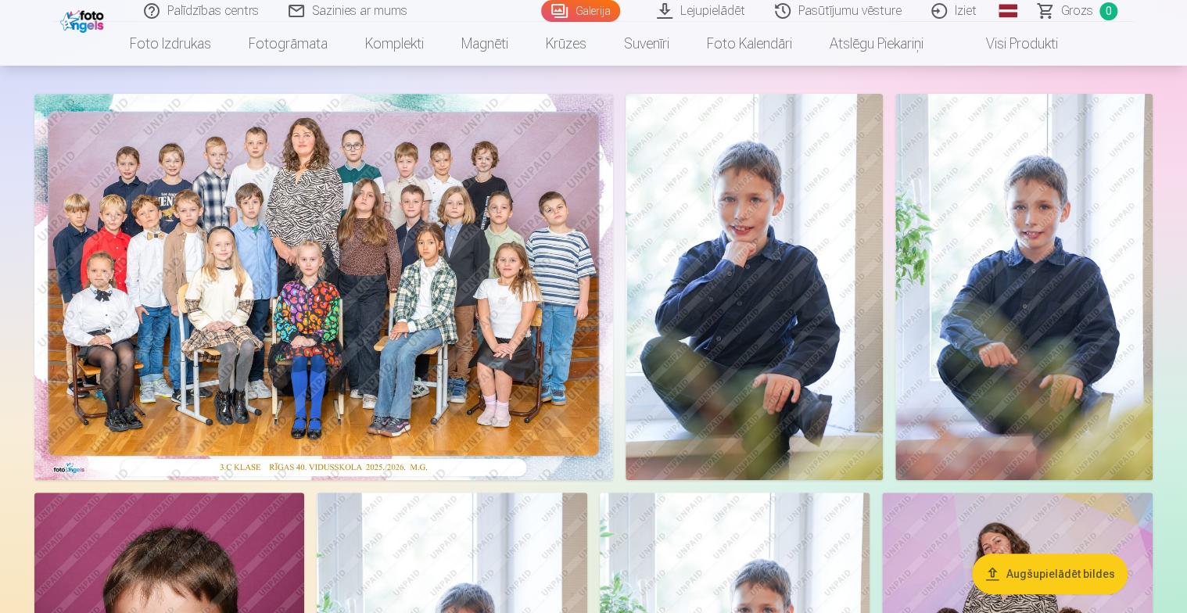 This screenshot has width=1187, height=613. I want to click on span: Grozs, so click(1076, 11).